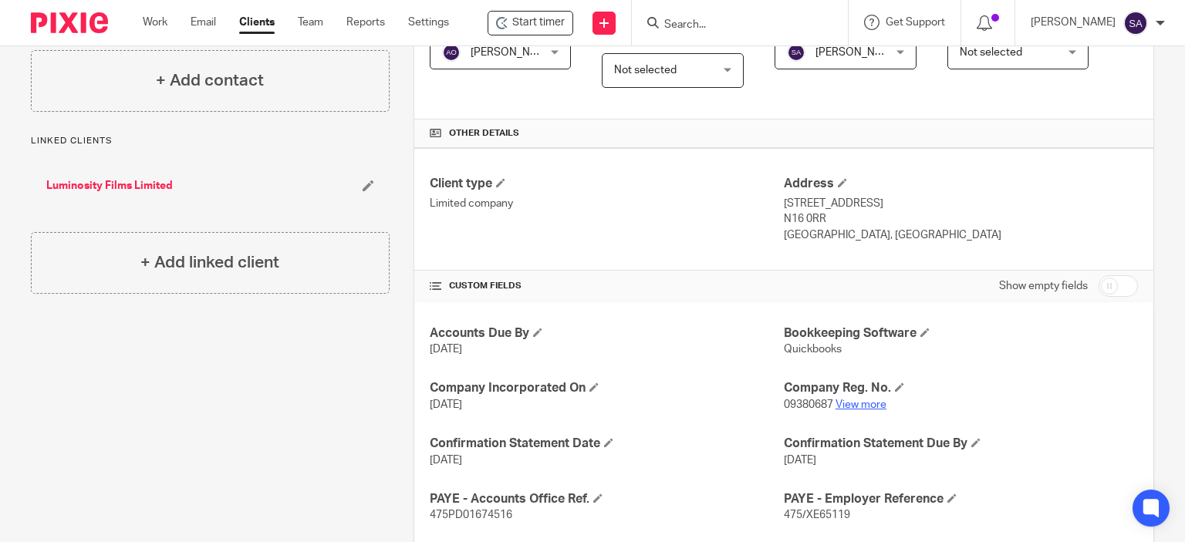  Describe the element at coordinates (606, 184) in the screenshot. I see `h4: Client type` at that location.